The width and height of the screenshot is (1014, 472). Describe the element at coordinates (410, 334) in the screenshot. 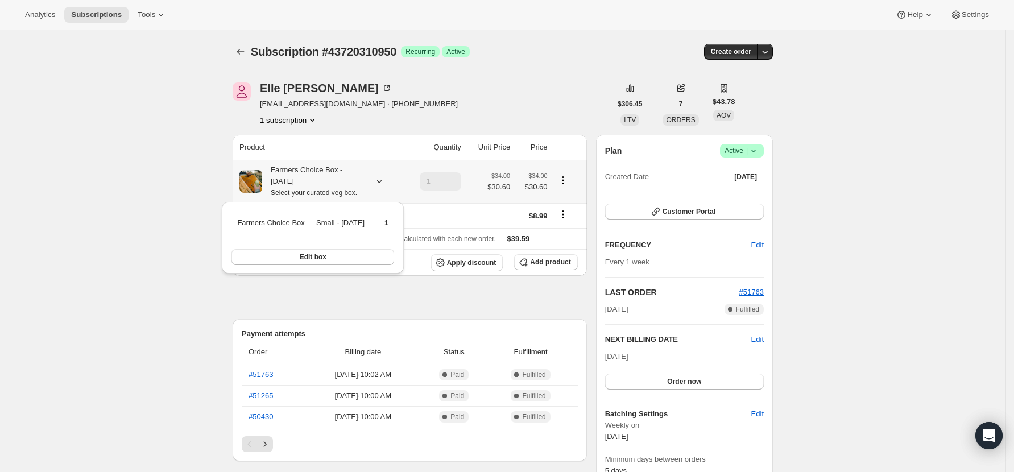

I see `h2: Payment attempts` at that location.